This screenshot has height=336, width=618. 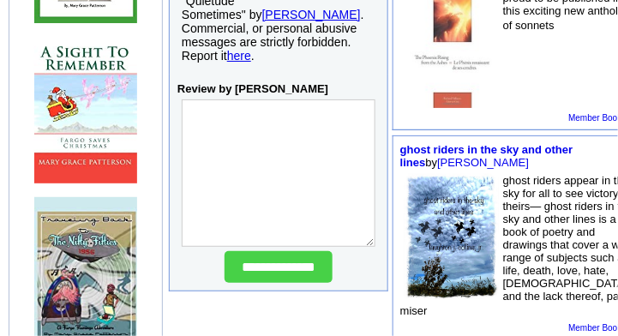 What do you see at coordinates (487, 156) in the screenshot?
I see `a: ghost riders in the sky and other lines` at bounding box center [487, 156].